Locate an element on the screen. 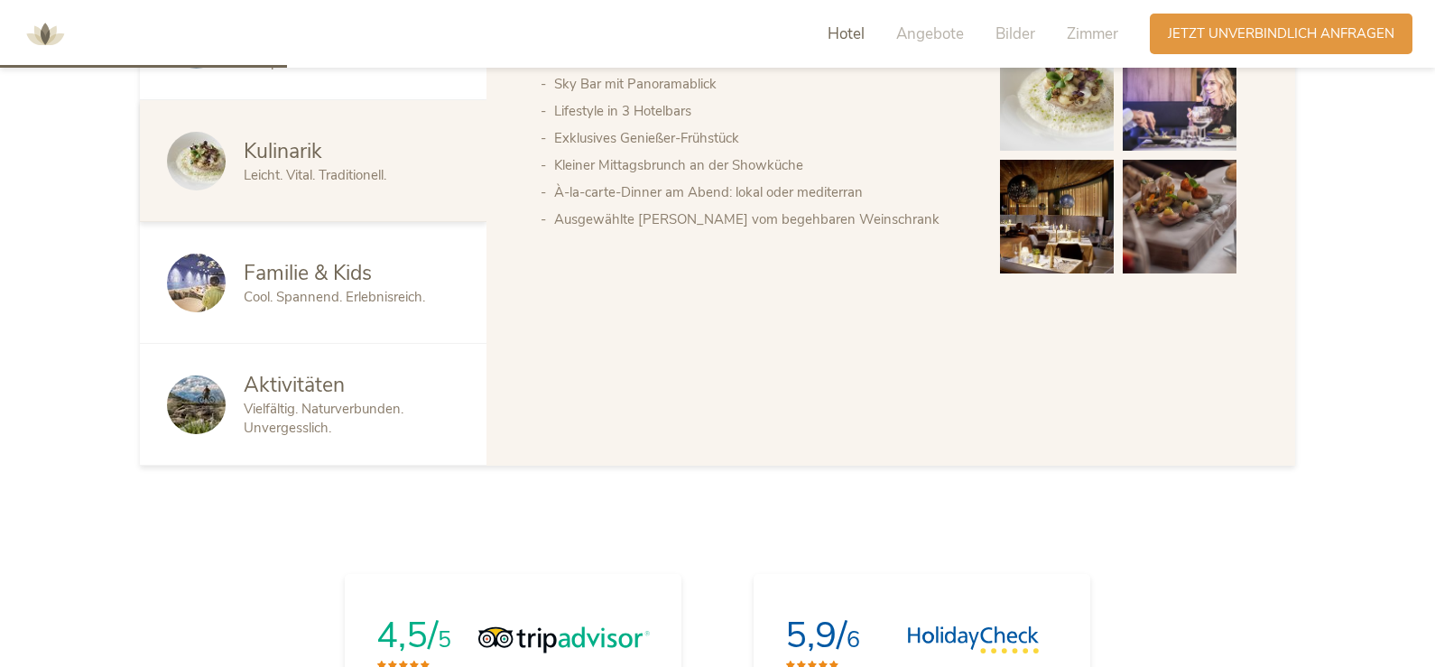  span: Cool. Spannend. Erlebnisreich. is located at coordinates (334, 297).